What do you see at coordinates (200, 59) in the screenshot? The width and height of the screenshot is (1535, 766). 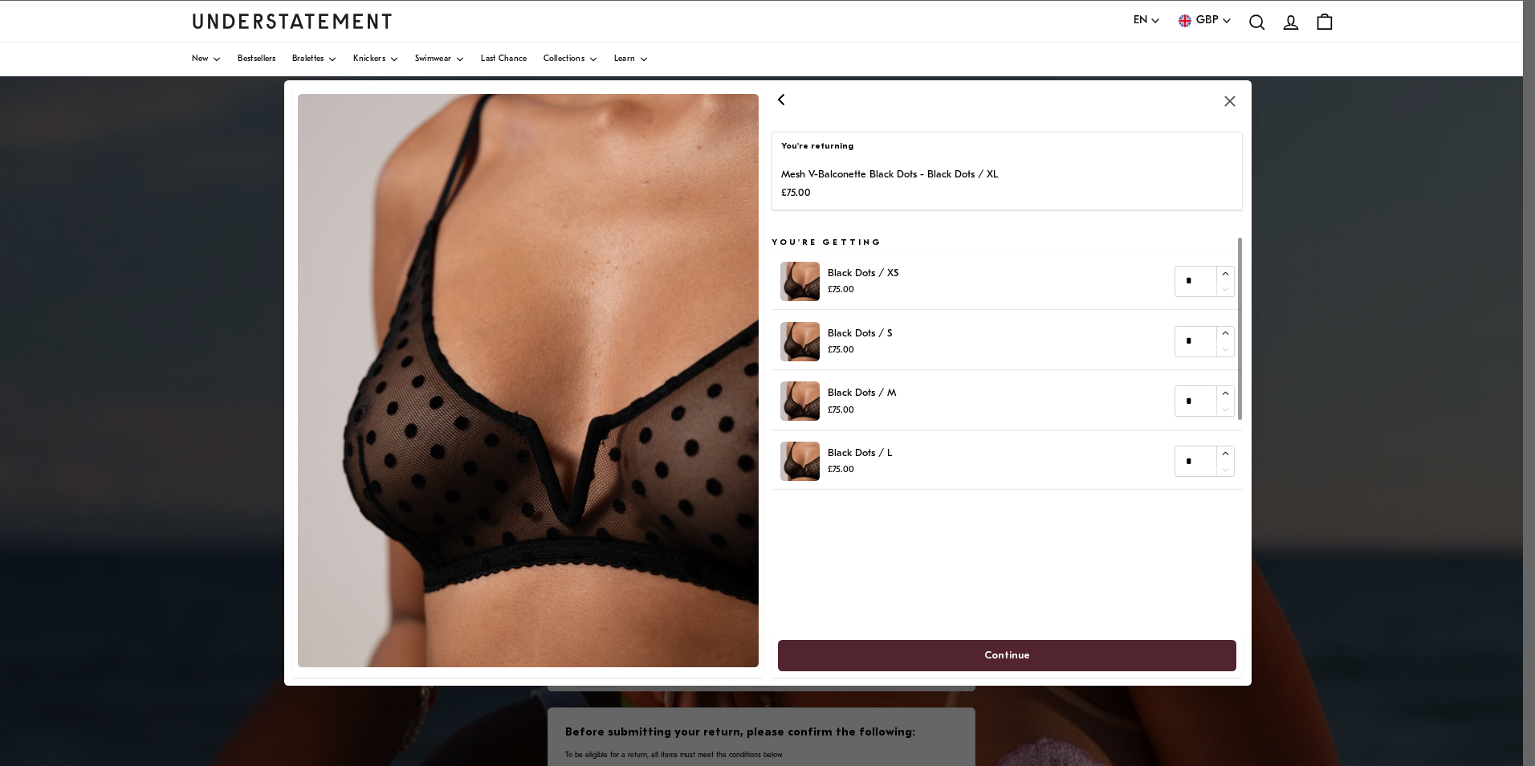 I see `span: New` at bounding box center [200, 59].